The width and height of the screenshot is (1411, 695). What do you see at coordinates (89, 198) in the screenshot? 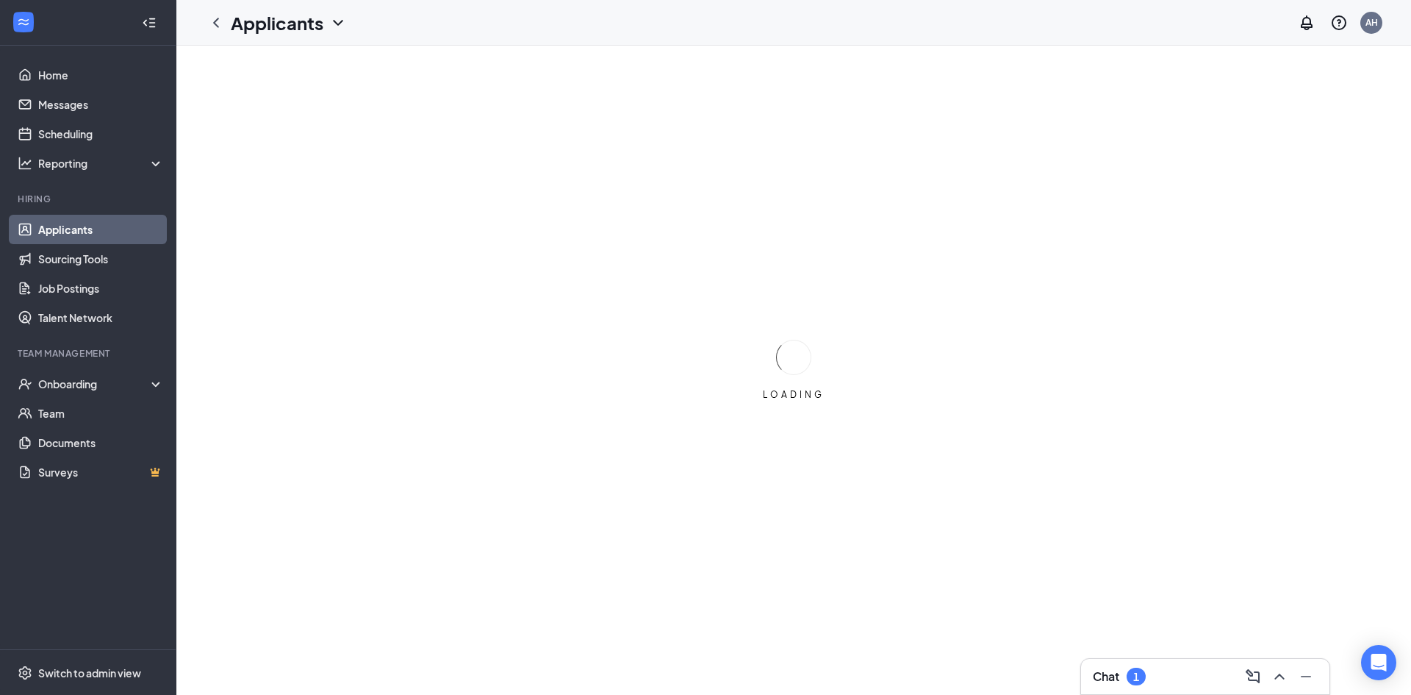
I see `div: Hiring` at bounding box center [89, 198].